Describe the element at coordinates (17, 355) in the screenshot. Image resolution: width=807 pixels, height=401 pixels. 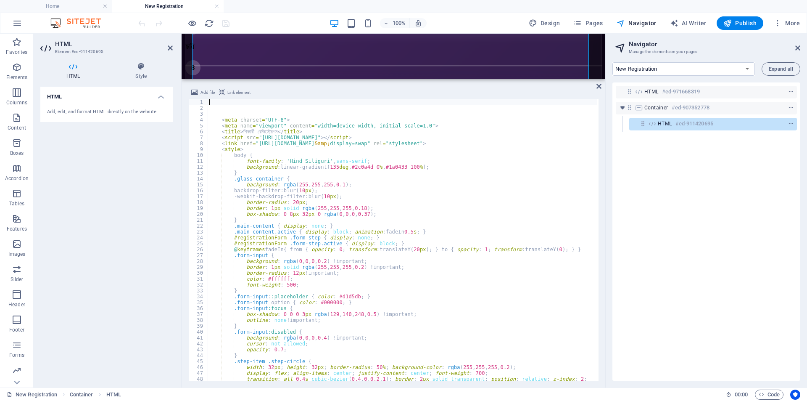
I see `p: Forms` at that location.